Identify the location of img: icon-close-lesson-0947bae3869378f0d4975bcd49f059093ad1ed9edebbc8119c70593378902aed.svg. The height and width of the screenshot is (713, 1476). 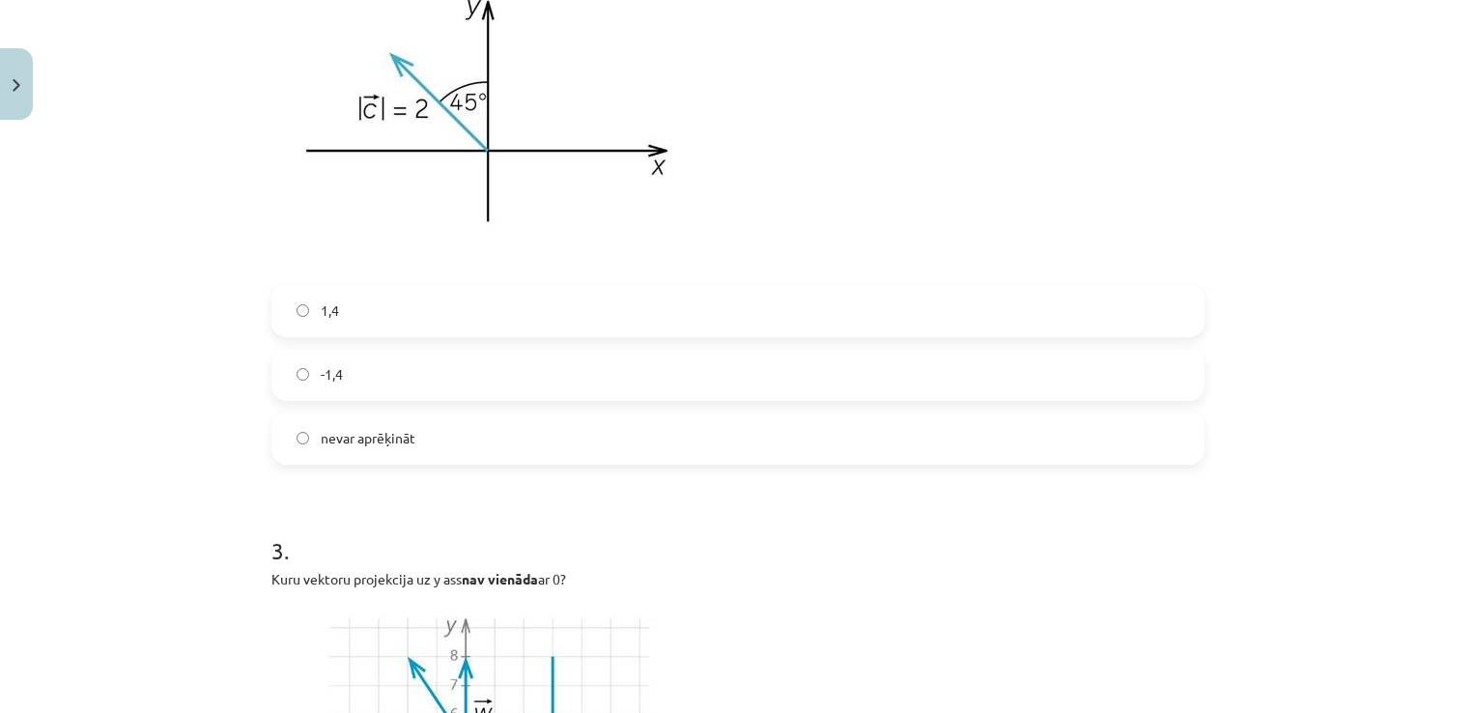
(16, 85).